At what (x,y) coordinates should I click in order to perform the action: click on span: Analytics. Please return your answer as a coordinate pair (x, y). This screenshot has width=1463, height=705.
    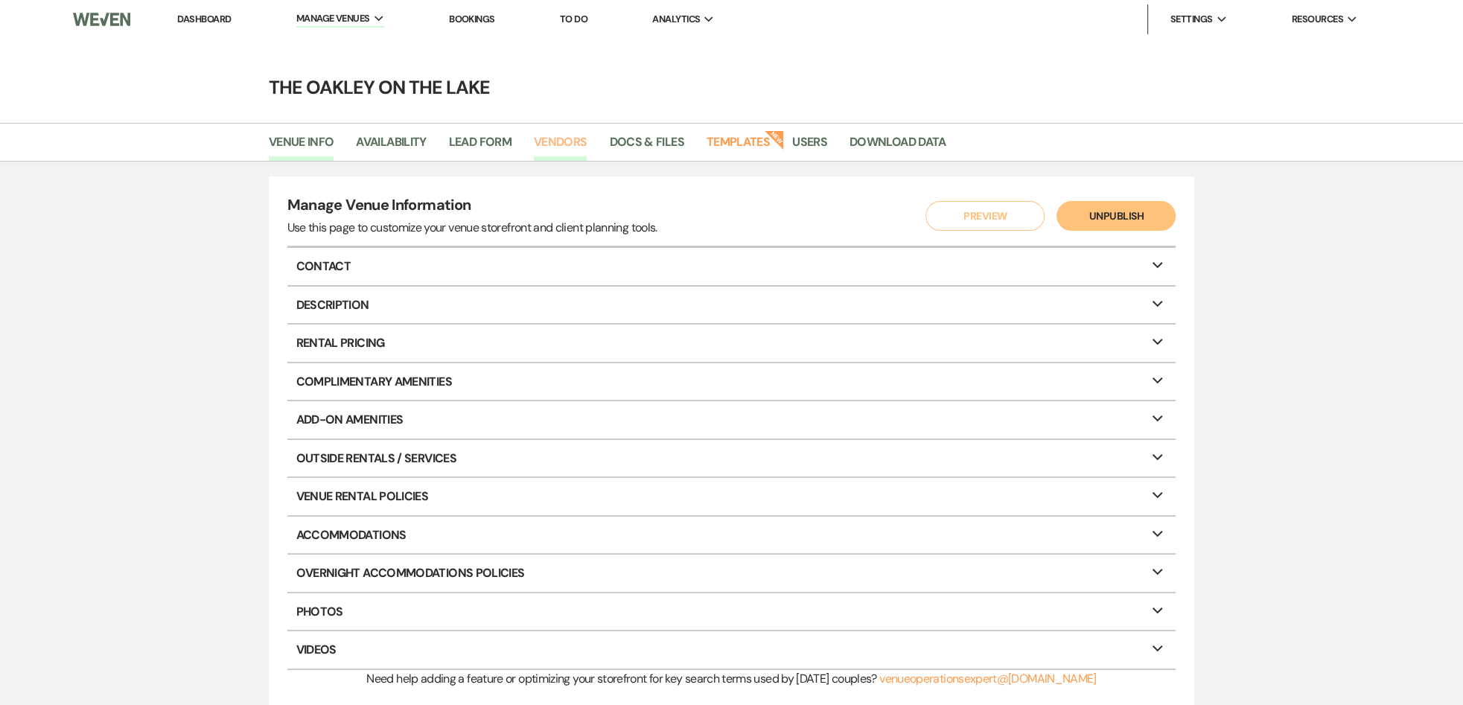
    Looking at the image, I should click on (676, 19).